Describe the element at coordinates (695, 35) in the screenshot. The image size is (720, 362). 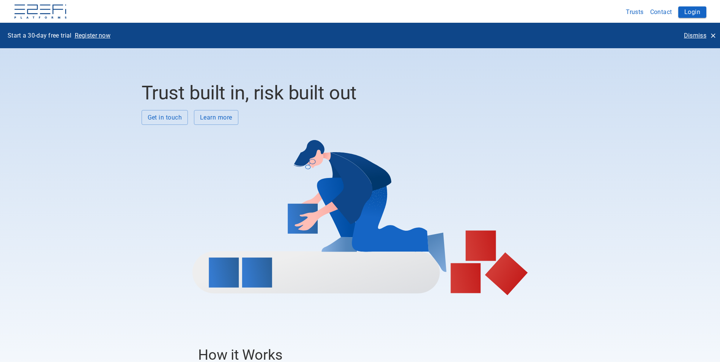
I see `p: Dismiss` at that location.